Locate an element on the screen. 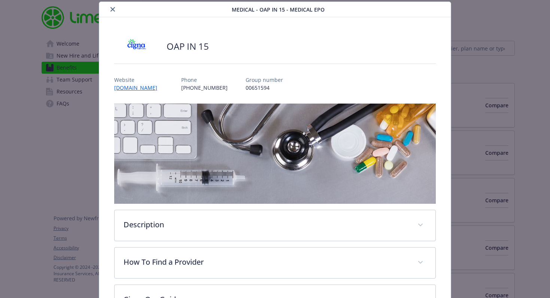 This screenshot has width=550, height=298. p: Phone is located at coordinates (204, 80).